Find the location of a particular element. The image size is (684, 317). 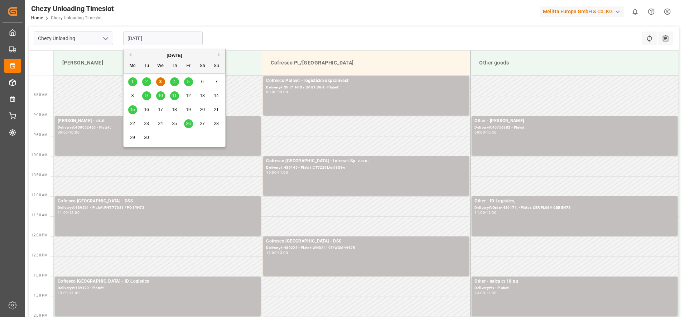

div: Other - ID Logistics, is located at coordinates (574, 201).